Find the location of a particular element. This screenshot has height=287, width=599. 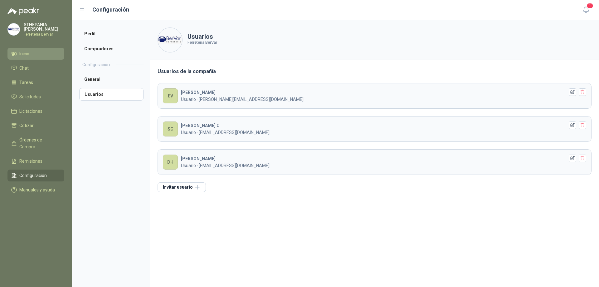

li: Usuarios is located at coordinates (111, 94).